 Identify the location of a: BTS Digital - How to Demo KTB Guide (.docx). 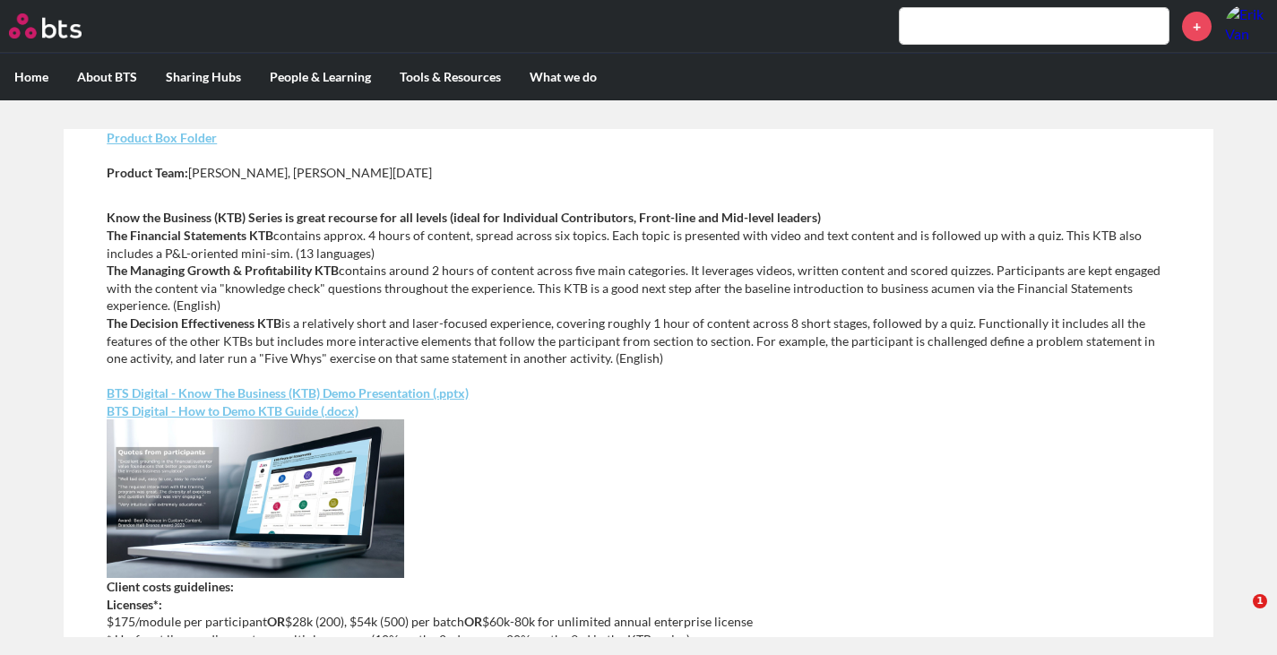
(232, 410).